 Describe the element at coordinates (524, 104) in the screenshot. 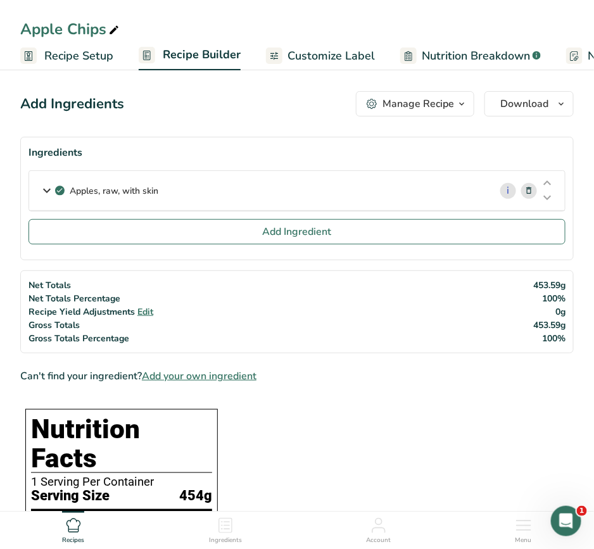

I see `span: Download` at that location.